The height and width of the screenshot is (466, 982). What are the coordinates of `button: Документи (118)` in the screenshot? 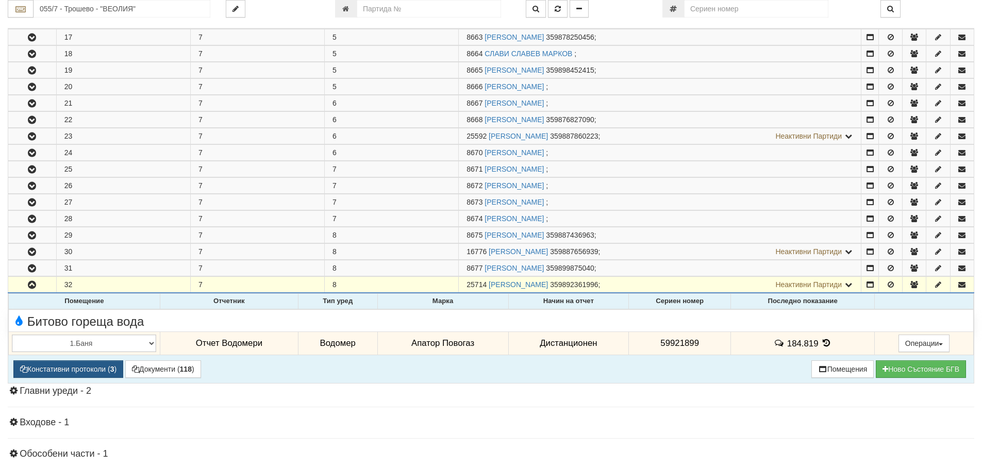 It's located at (163, 369).